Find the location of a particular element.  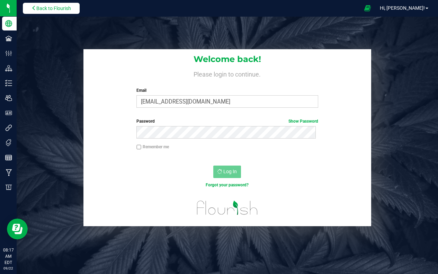

h1: Welcome back! is located at coordinates (227, 59).